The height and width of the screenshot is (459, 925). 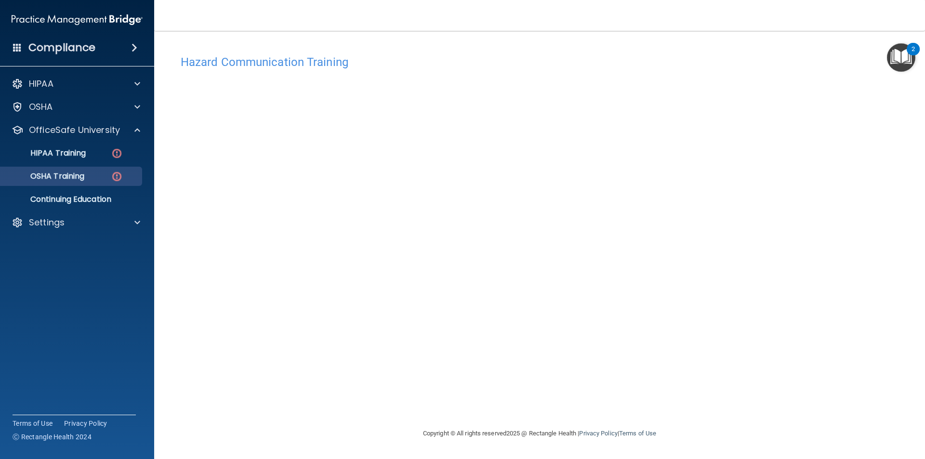 I want to click on div: Copyright © All rights reserved 2025 @ Rectangle Health | |, so click(x=540, y=434).